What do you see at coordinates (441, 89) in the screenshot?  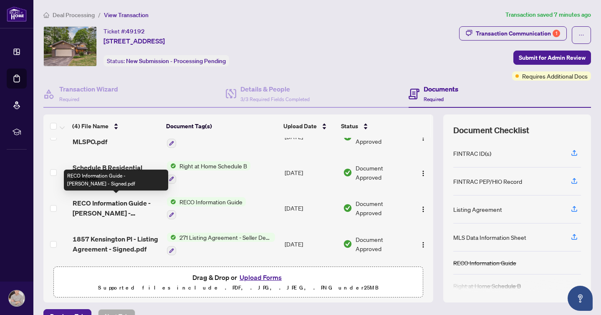 I see `h4: Documents` at bounding box center [441, 89].